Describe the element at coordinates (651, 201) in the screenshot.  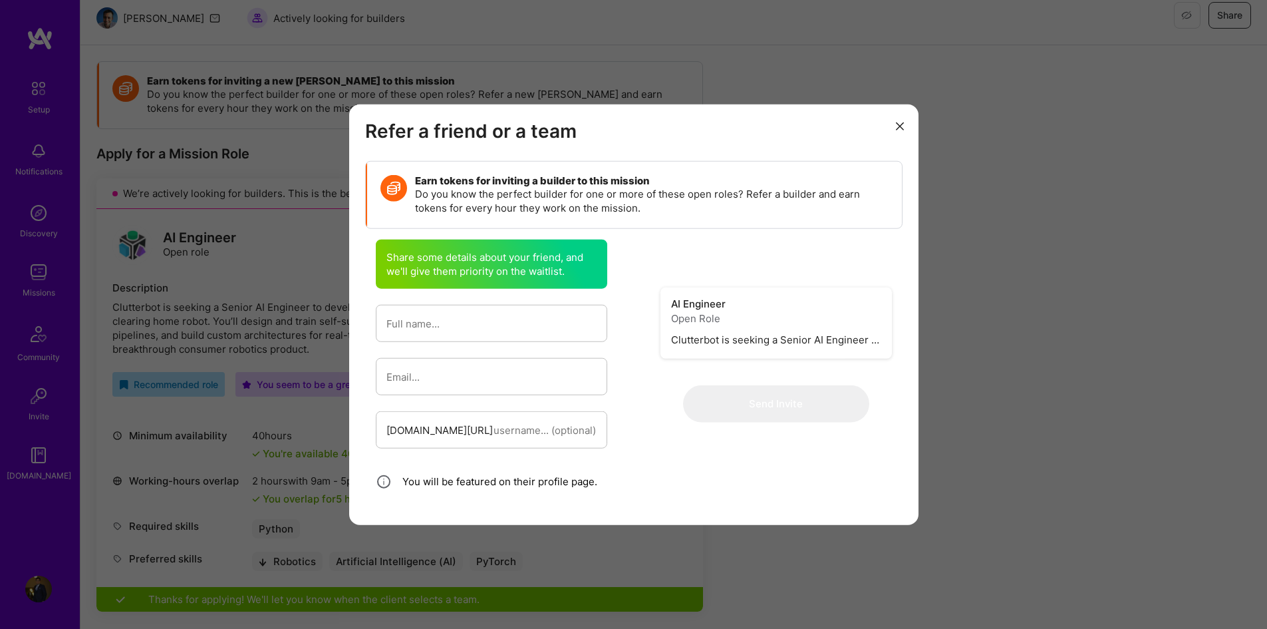
I see `p: Do you know the perfect builder for one or more of these open roles? Refer a builder and earn tok...` at that location.